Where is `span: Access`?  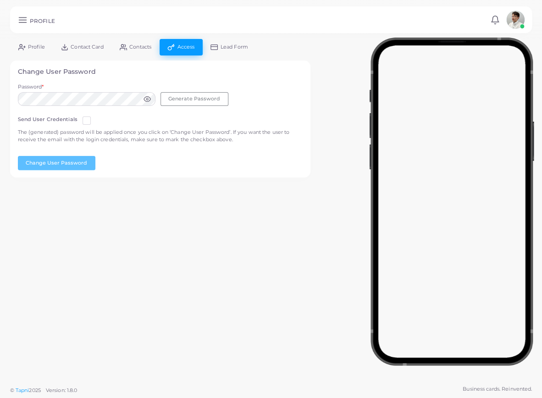
span: Access is located at coordinates (186, 47).